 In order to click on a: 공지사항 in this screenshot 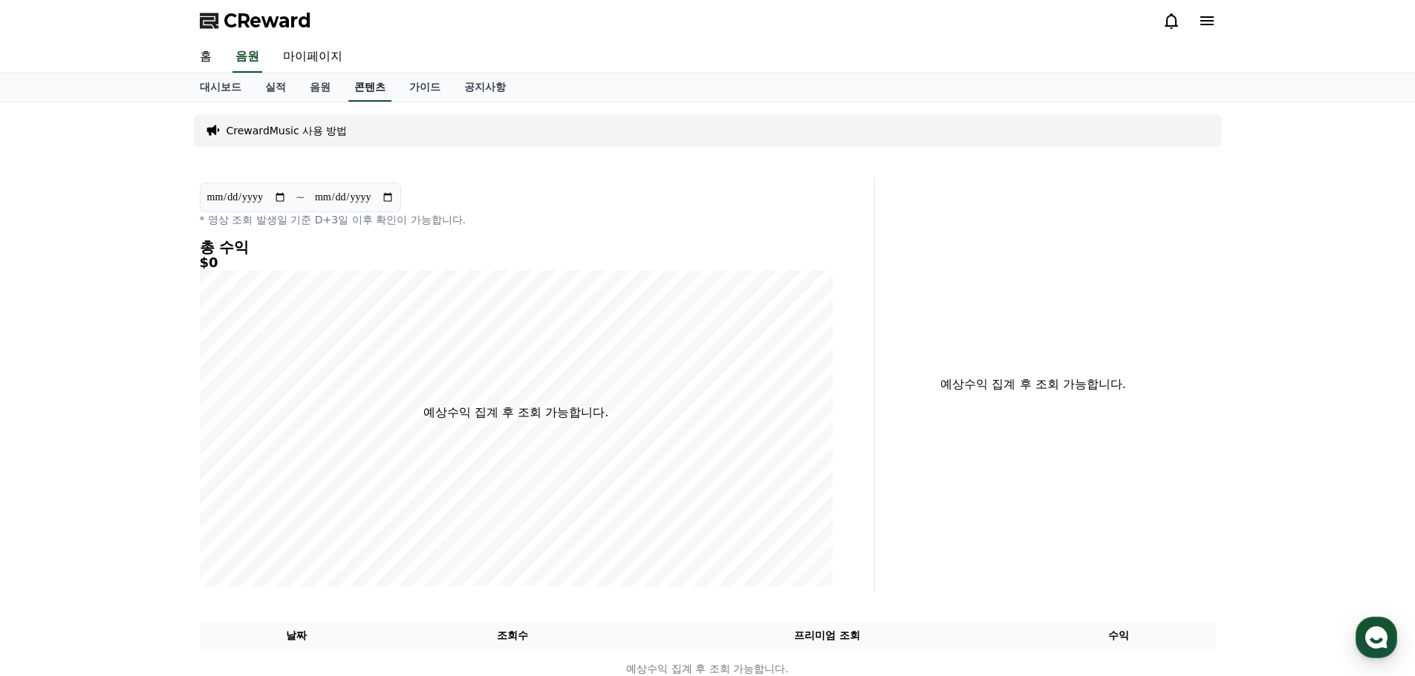, I will do `click(485, 88)`.